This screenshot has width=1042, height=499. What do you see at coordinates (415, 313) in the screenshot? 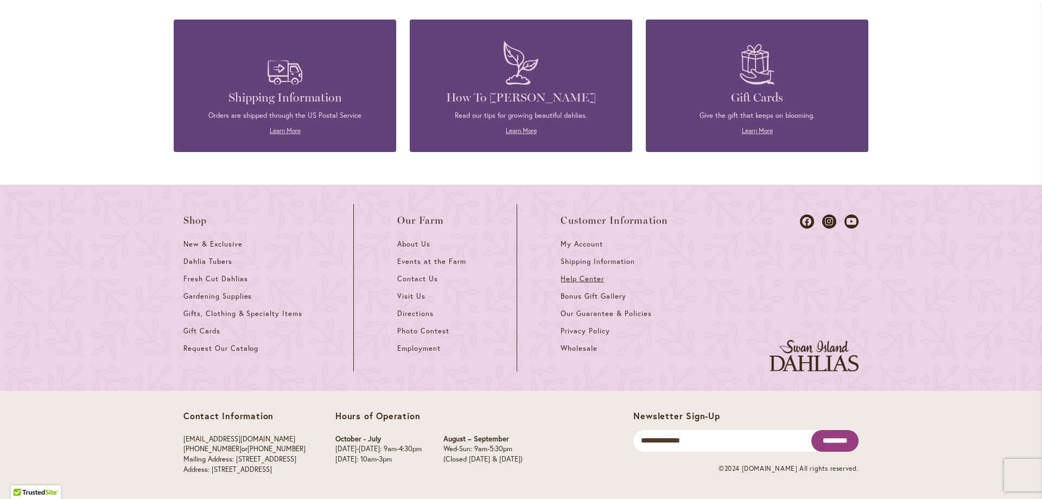
I see `span: Directions` at bounding box center [415, 313].